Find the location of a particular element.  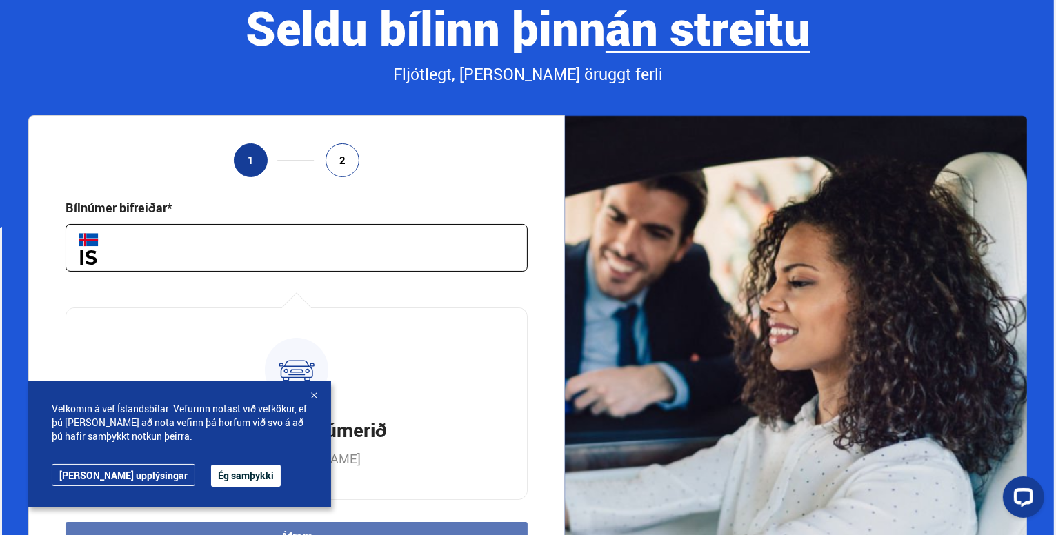

span: 1 is located at coordinates (250, 160).